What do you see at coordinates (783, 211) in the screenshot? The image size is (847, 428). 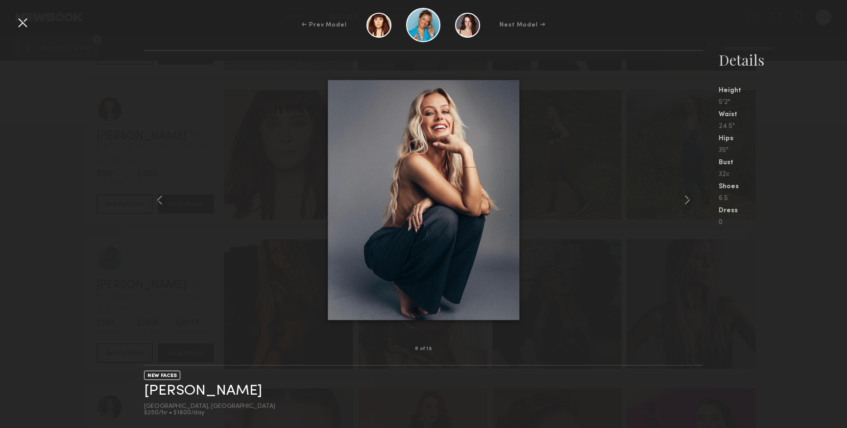 I see `div: Dress` at bounding box center [783, 211].